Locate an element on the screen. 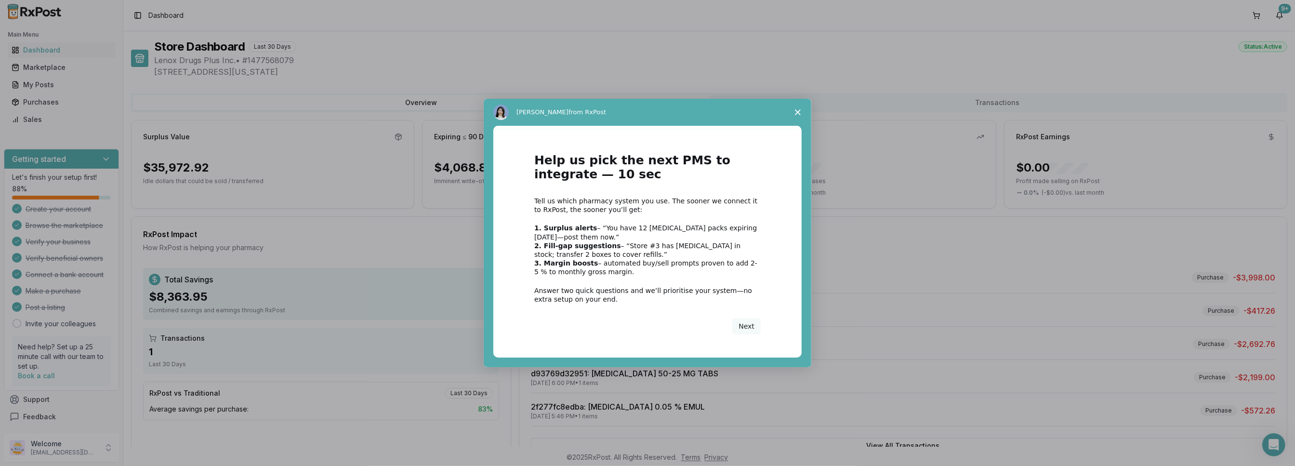 The height and width of the screenshot is (466, 1295). b: 1. Surplus alerts is located at coordinates (565, 228).